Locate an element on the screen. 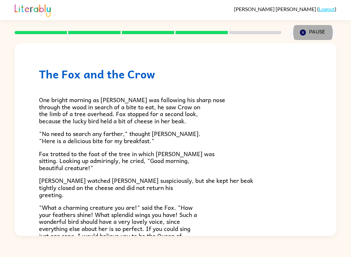  a: Logout is located at coordinates (327, 9).